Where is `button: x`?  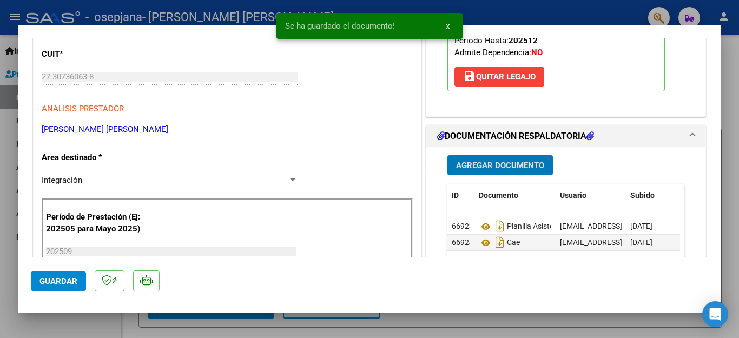
button: x is located at coordinates (448, 26).